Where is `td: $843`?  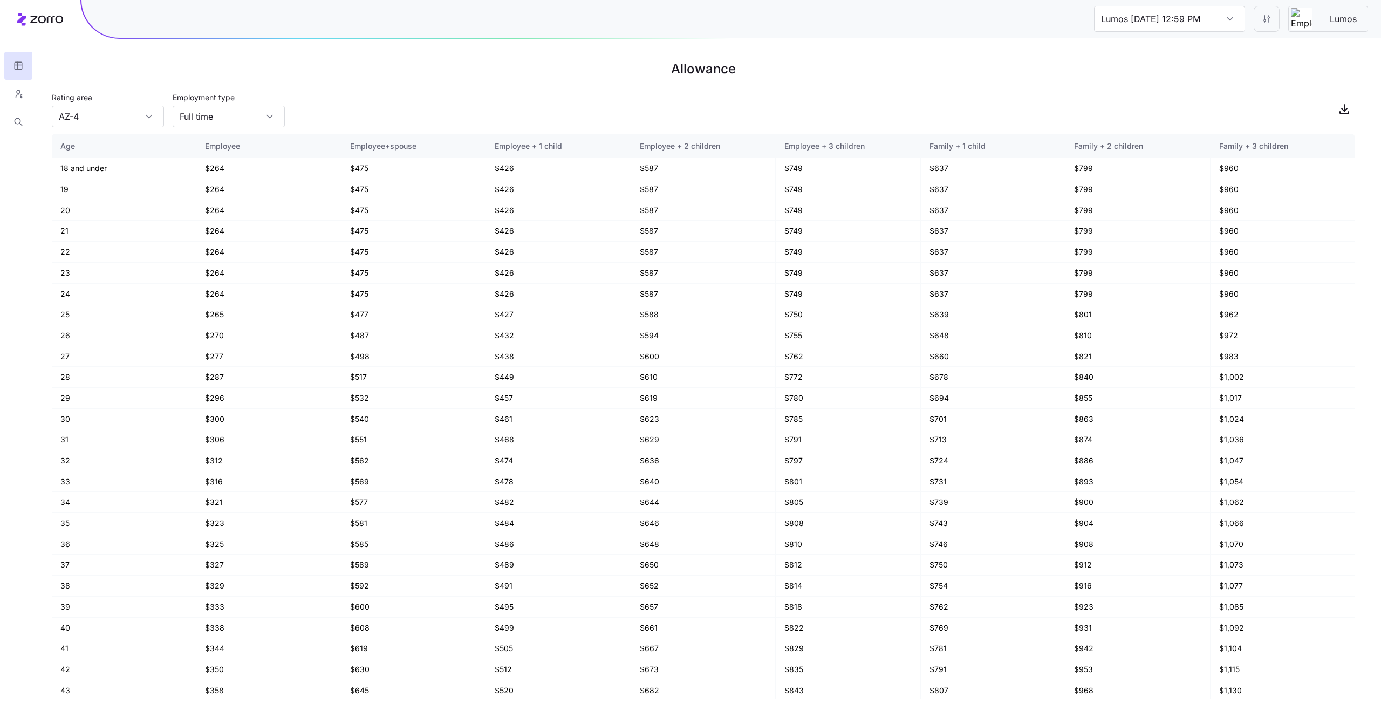 td: $843 is located at coordinates (848, 691).